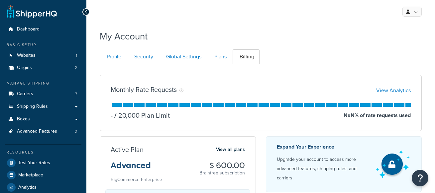 This screenshot has height=193, width=435. I want to click on span: Origins, so click(24, 68).